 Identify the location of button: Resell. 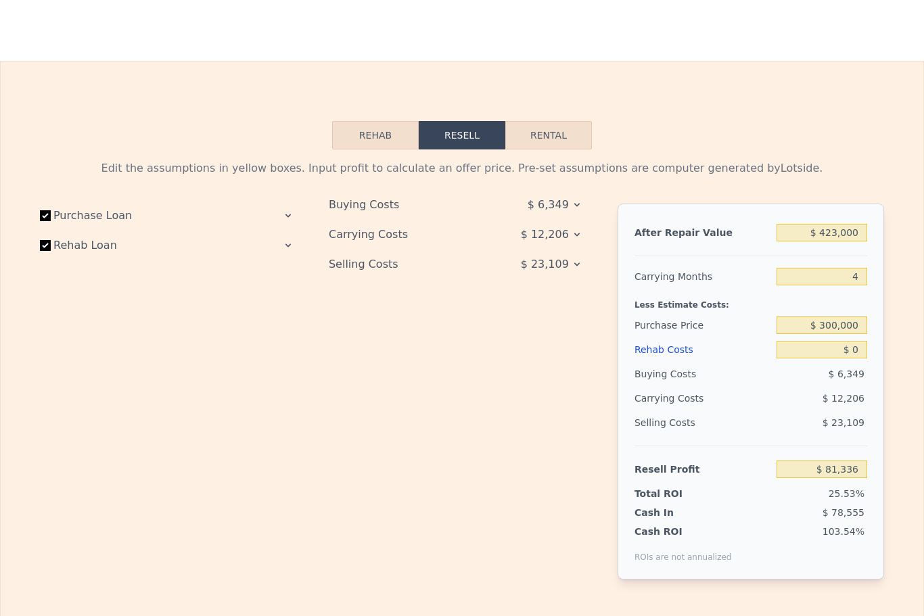
(462, 135).